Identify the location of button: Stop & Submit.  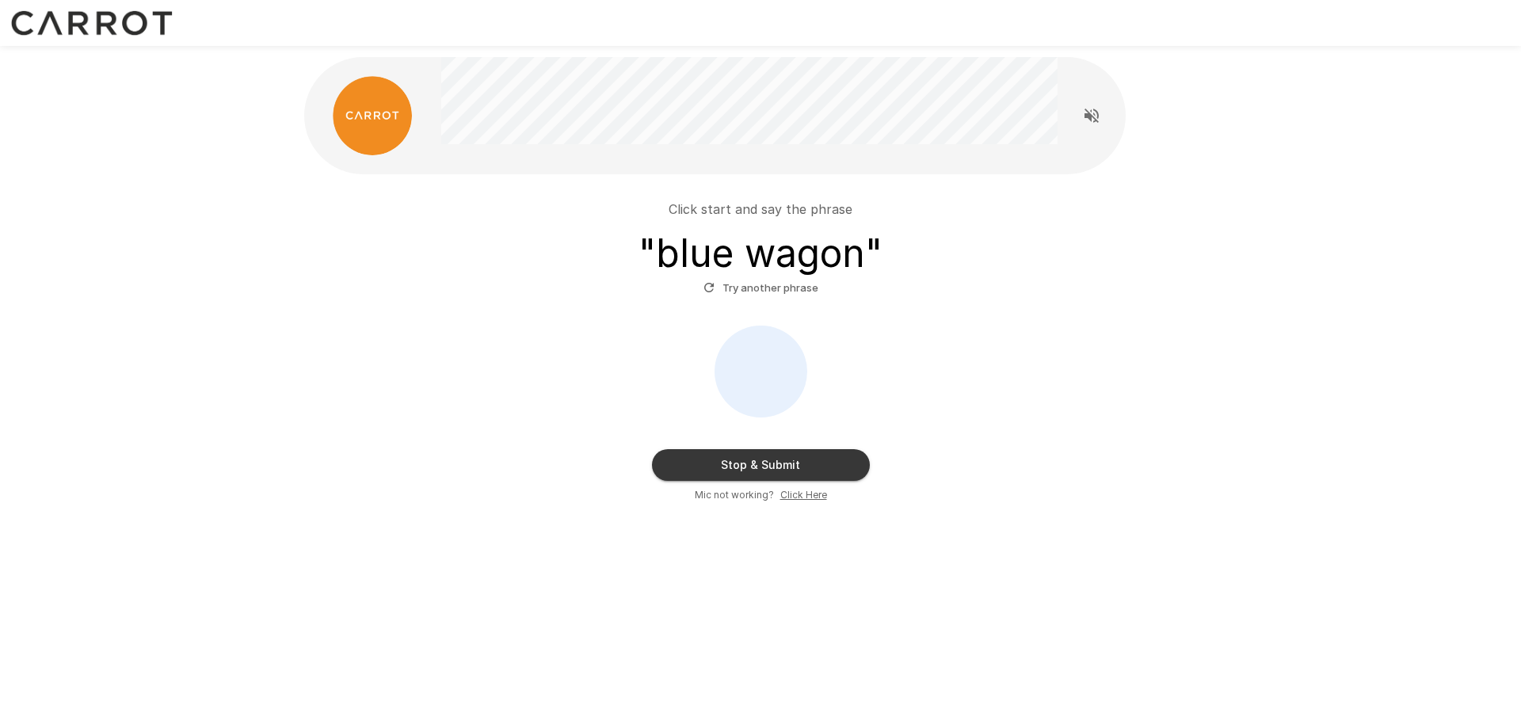
(760, 465).